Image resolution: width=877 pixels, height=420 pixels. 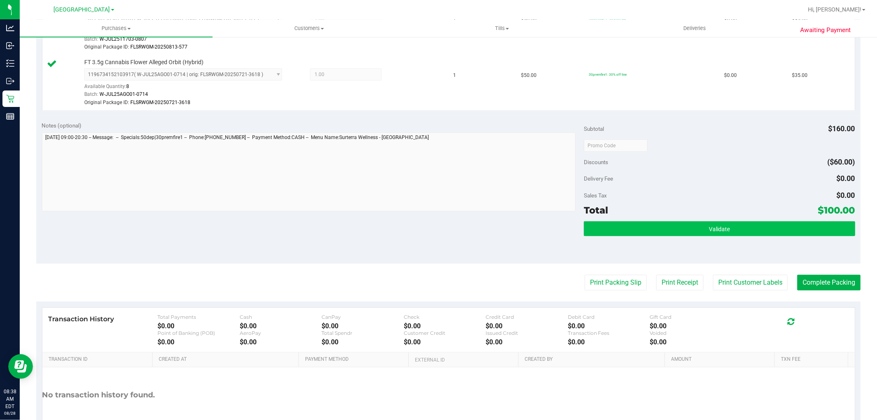 I want to click on a: Payment Method, so click(x=355, y=359).